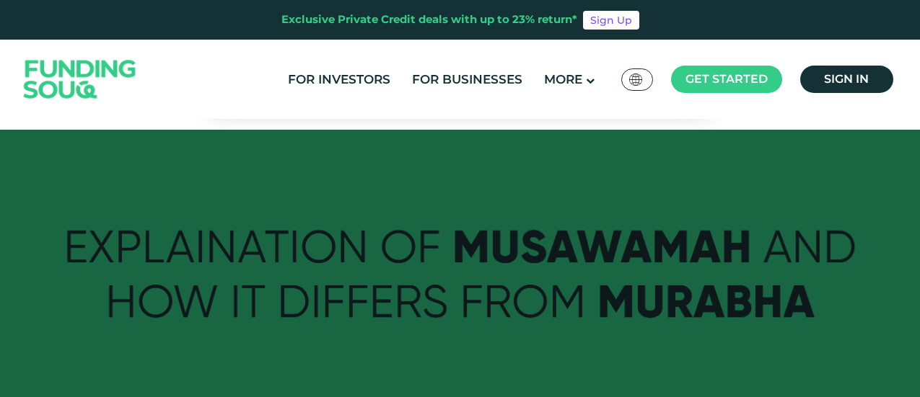 The height and width of the screenshot is (397, 920). What do you see at coordinates (467, 79) in the screenshot?
I see `a: For Businesses` at bounding box center [467, 79].